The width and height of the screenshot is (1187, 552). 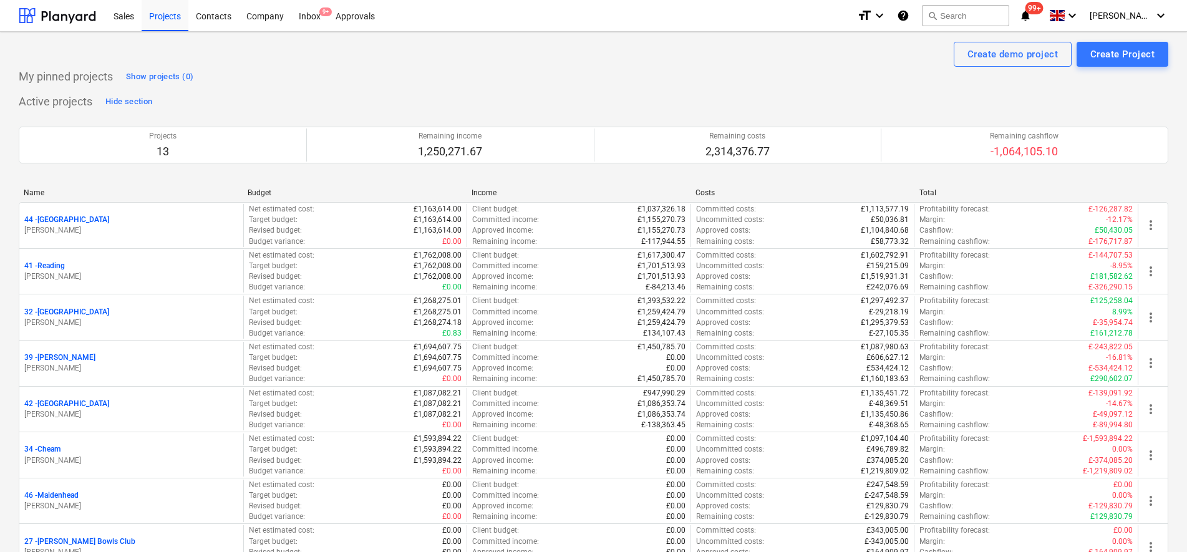 I want to click on button: Create demo project, so click(x=1012, y=54).